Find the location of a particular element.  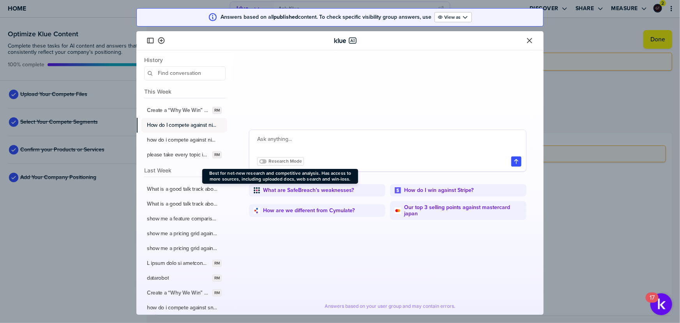

a: How are we different from Cymulate? is located at coordinates (309, 211).